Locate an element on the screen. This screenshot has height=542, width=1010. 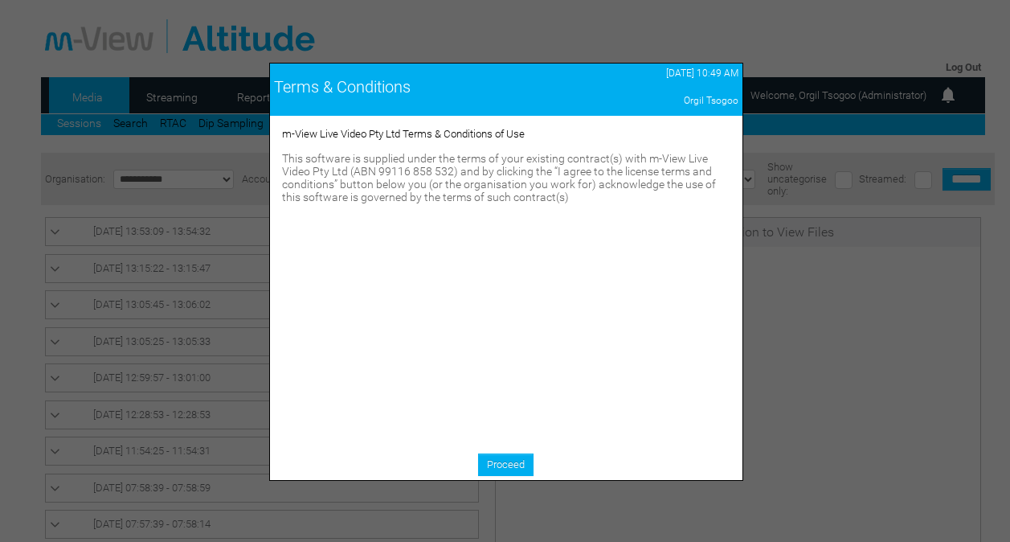
span: m-View Live Video Pty Ltd Terms & Conditions of Use is located at coordinates (404, 133).